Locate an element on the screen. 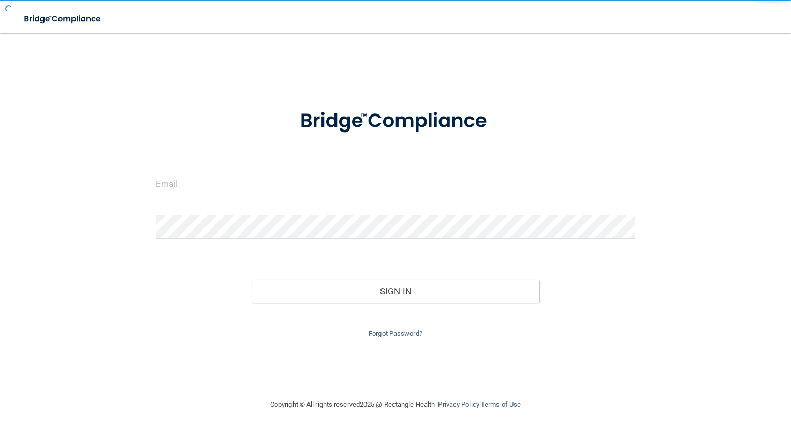 This screenshot has height=432, width=791. div: Copyright © All rights reserved 2025 @ Rectangle Health | | is located at coordinates (396, 404).